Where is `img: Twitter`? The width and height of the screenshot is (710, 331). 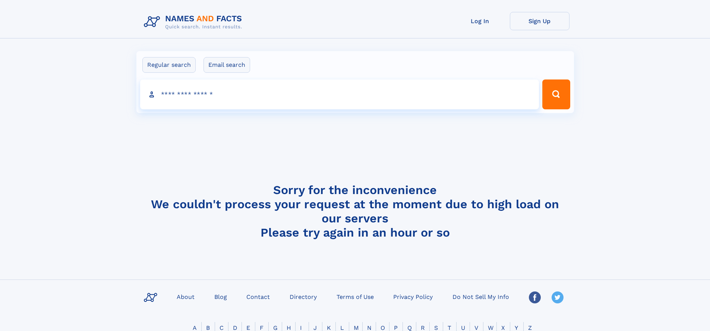
img: Twitter is located at coordinates (558, 297).